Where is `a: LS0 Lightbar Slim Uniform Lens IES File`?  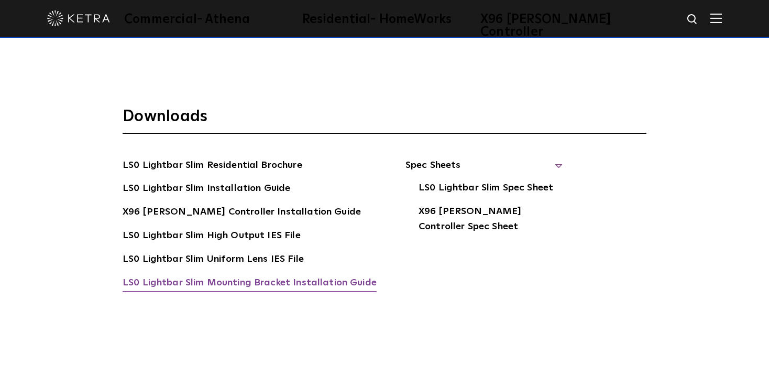 a: LS0 Lightbar Slim Uniform Lens IES File is located at coordinates (213, 260).